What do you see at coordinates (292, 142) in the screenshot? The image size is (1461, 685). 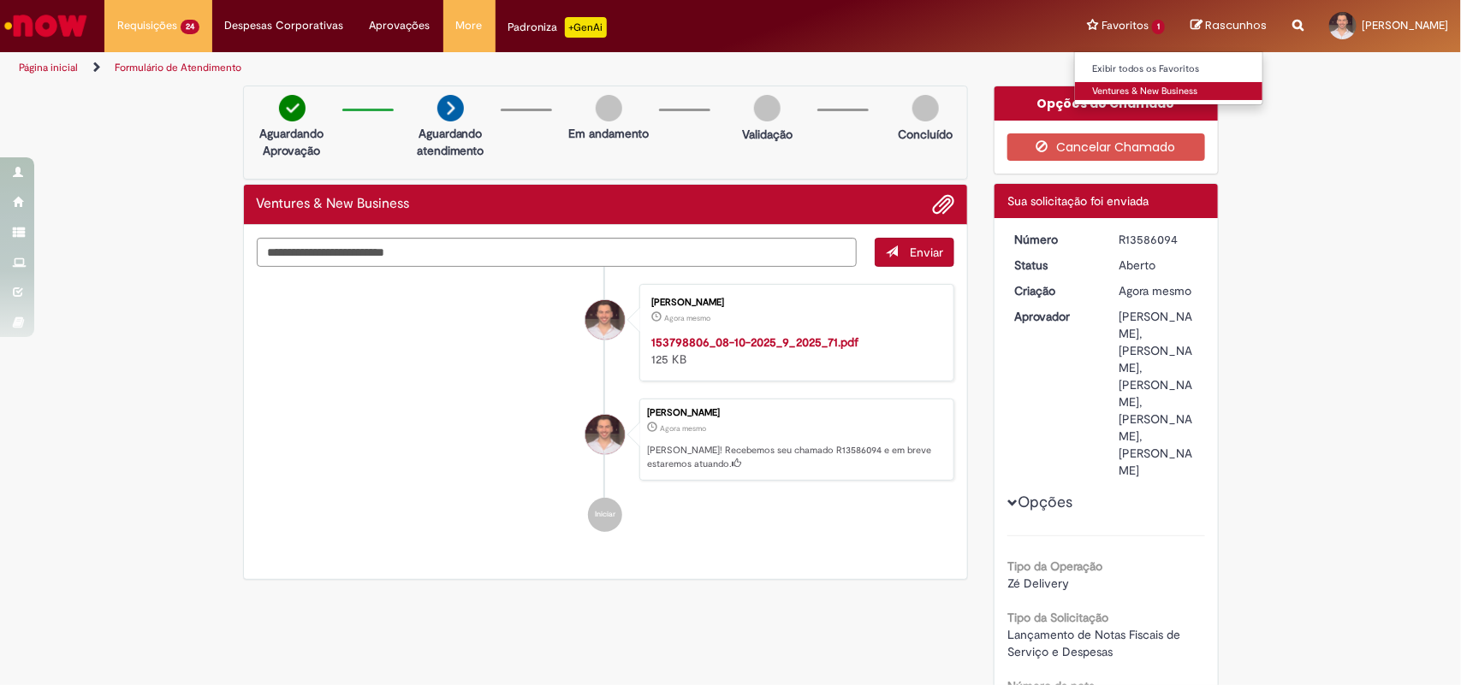 I see `p: Aguardando Aprovação` at bounding box center [292, 142].